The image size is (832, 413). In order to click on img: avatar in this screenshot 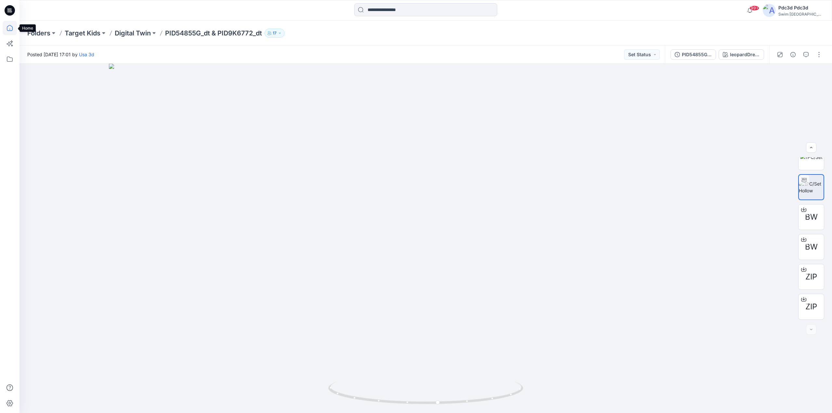, I will do `click(769, 10)`.